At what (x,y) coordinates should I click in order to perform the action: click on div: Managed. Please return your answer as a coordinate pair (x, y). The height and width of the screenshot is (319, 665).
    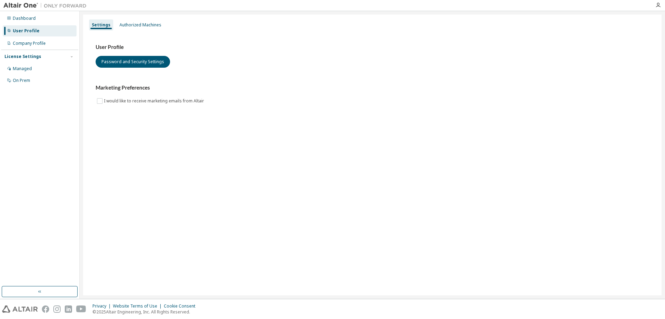
    Looking at the image, I should click on (22, 69).